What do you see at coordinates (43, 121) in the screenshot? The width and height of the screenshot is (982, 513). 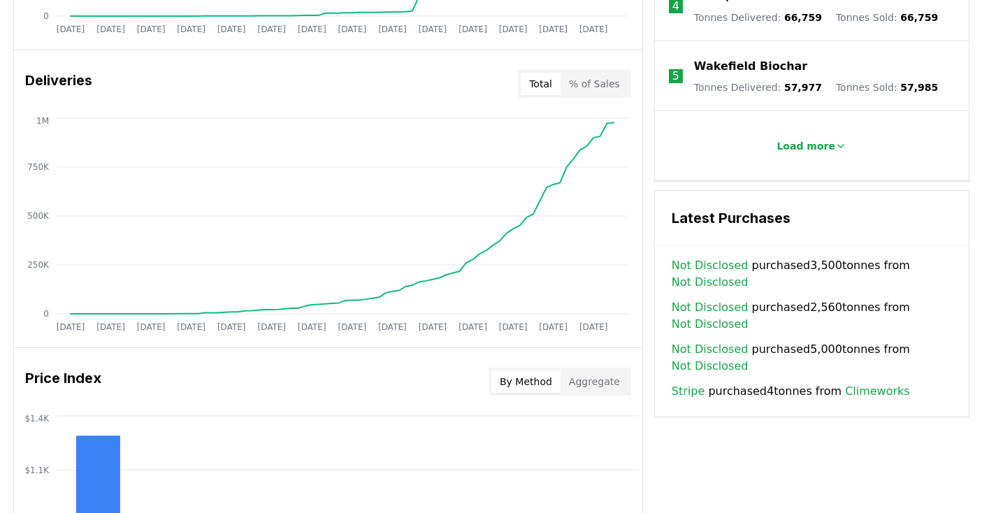 I see `tspan: 1M` at bounding box center [43, 121].